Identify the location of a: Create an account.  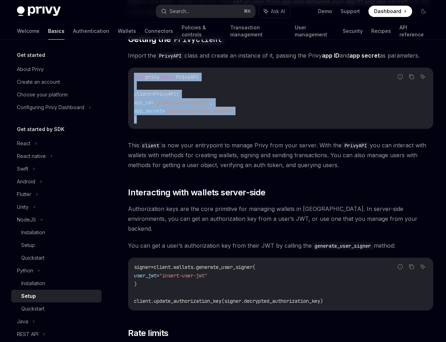
(56, 82).